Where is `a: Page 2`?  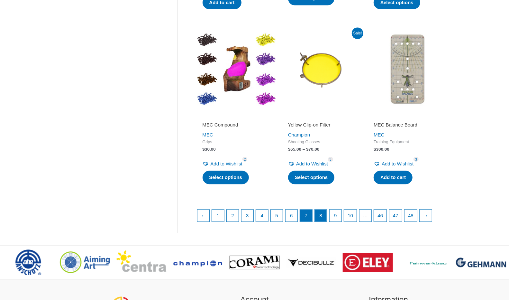 a: Page 2 is located at coordinates (233, 215).